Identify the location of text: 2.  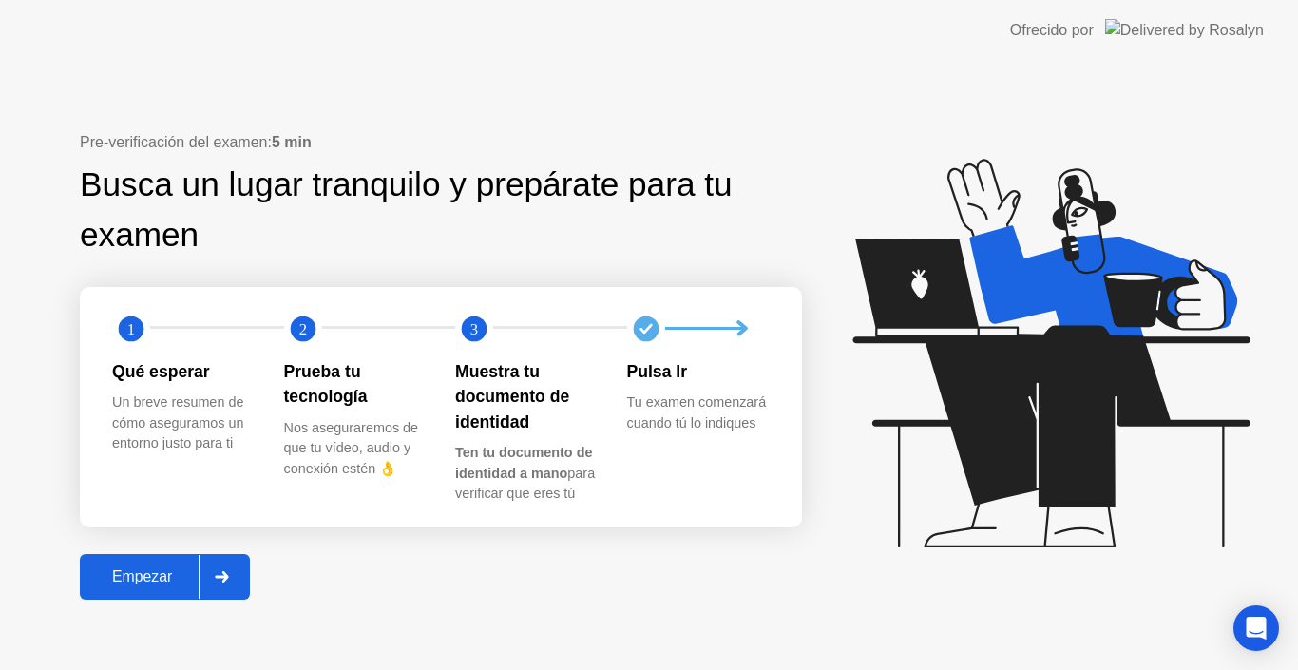
(302, 328).